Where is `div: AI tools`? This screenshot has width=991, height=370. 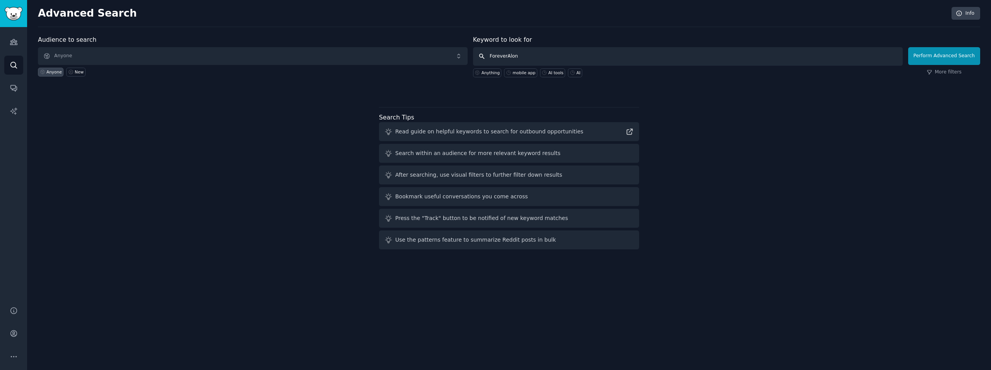 div: AI tools is located at coordinates (556, 73).